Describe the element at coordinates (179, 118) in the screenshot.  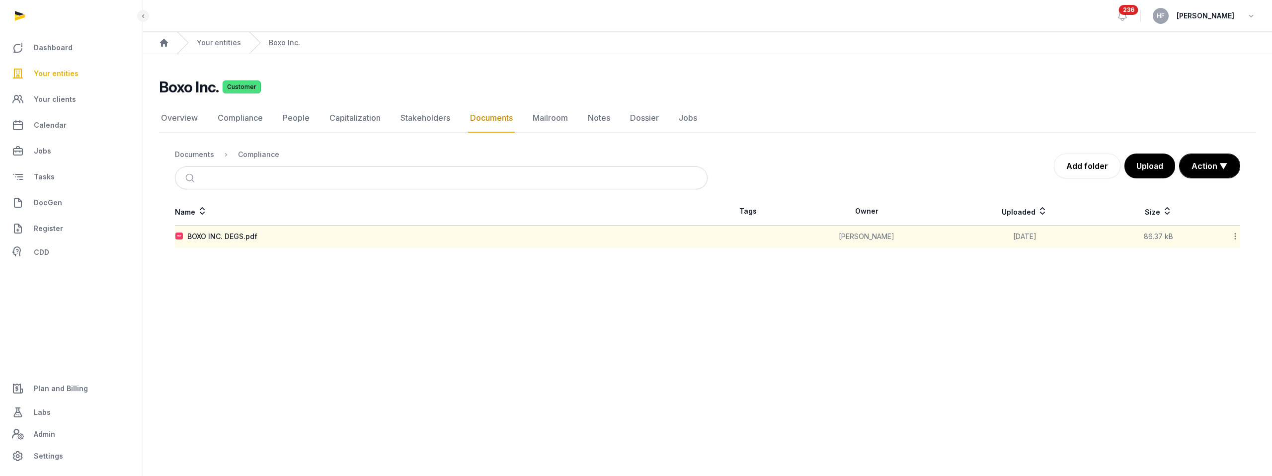
I see `a: Overview` at that location.